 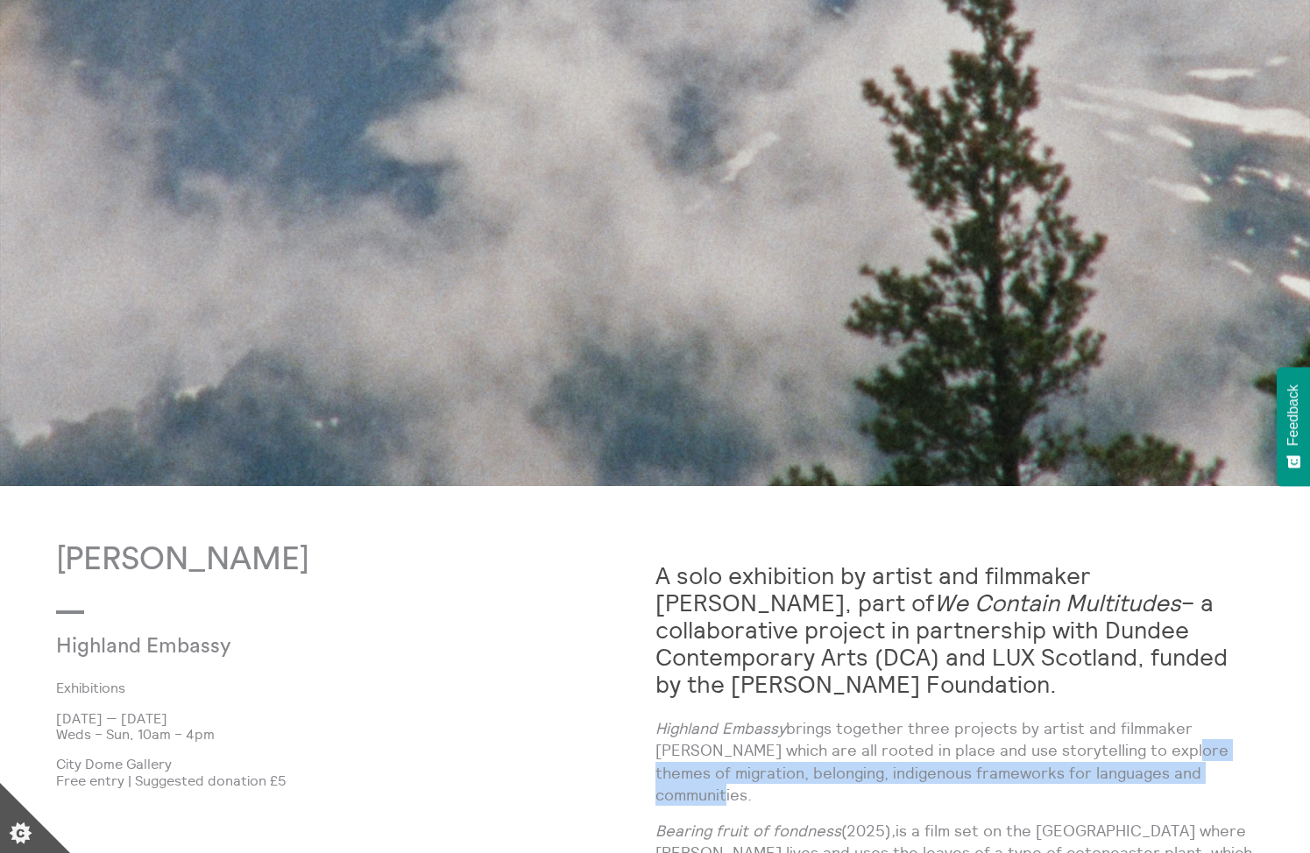 I want to click on em: We Contain Multitudes, so click(x=1058, y=603).